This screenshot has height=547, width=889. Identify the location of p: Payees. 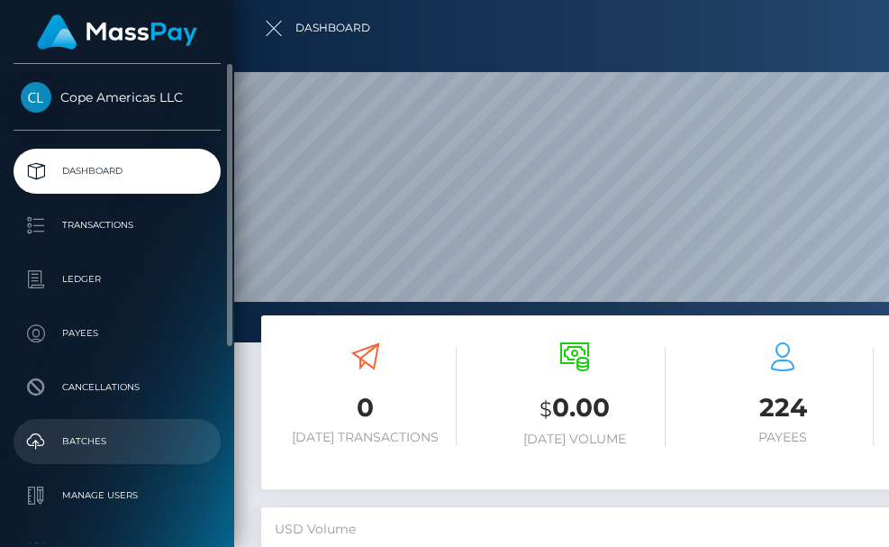
(117, 333).